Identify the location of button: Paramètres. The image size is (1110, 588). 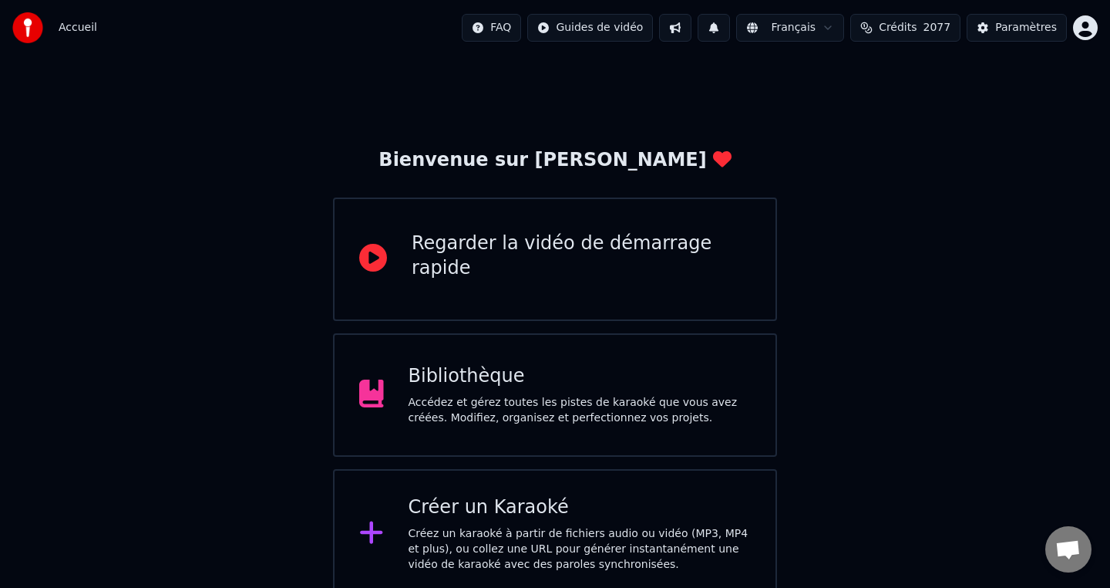
(1017, 28).